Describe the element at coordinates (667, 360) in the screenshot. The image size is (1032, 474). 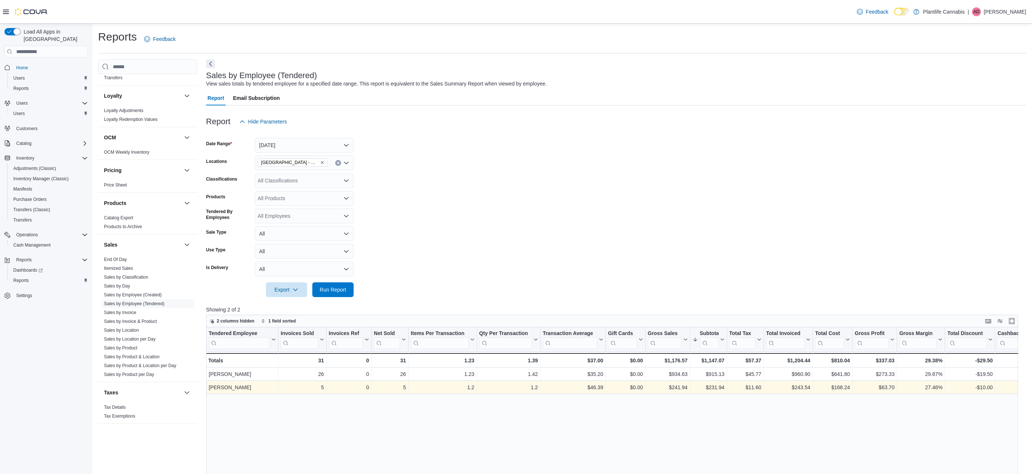
I see `div: $1,176.57` at that location.